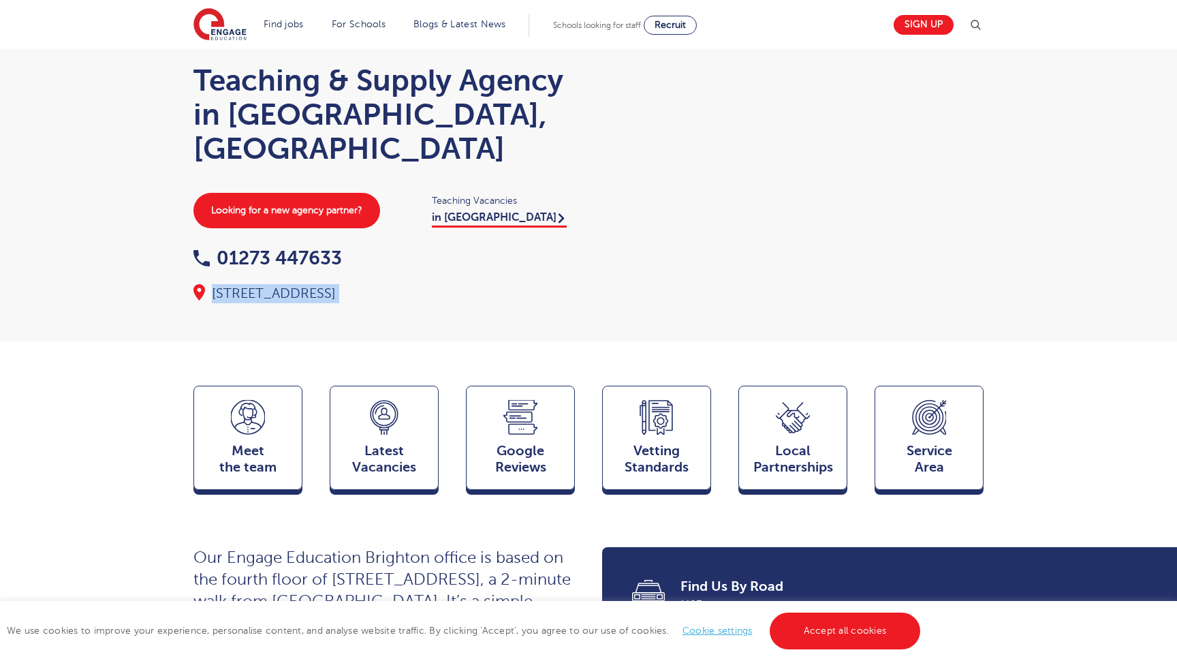  I want to click on a: Cookie settings, so click(717, 630).